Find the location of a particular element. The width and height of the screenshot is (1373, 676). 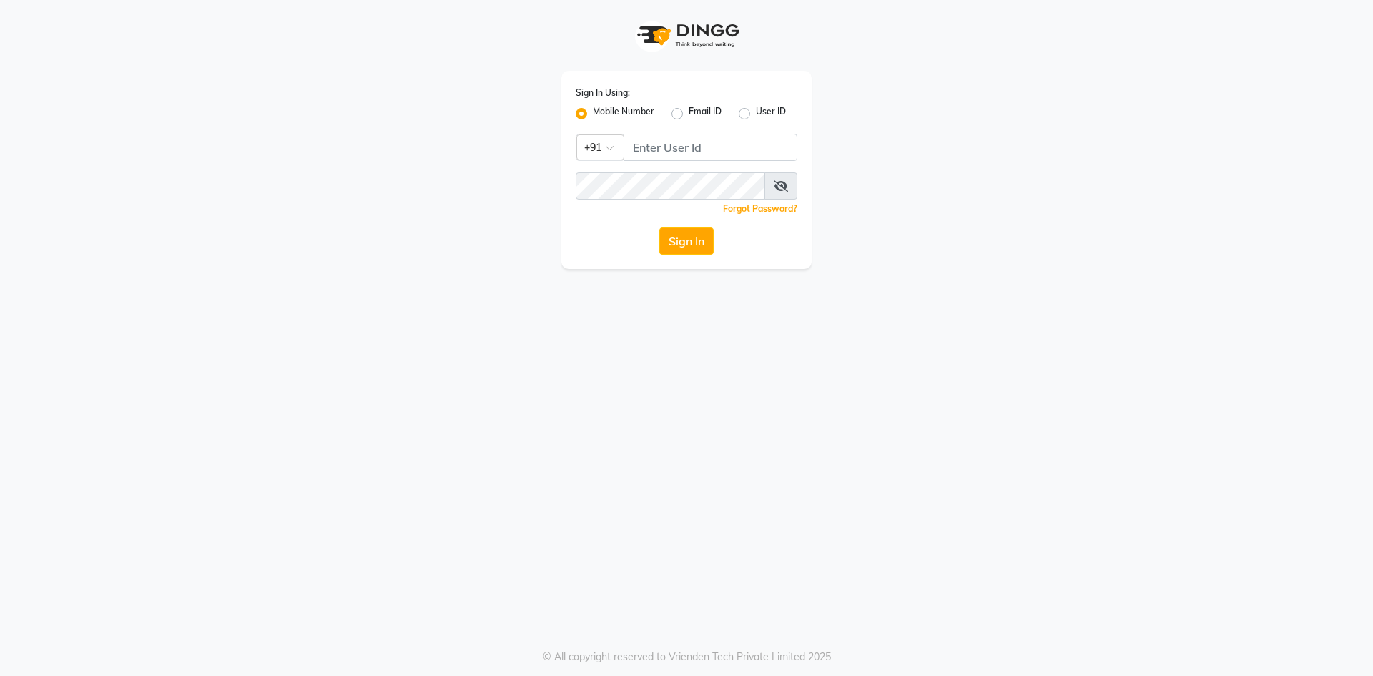

label: Sign In Using: is located at coordinates (603, 93).